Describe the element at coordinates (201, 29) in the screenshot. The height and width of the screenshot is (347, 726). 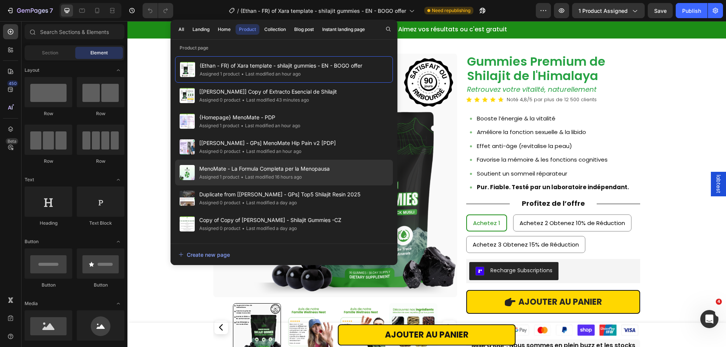
I see `button: Landing` at that location.